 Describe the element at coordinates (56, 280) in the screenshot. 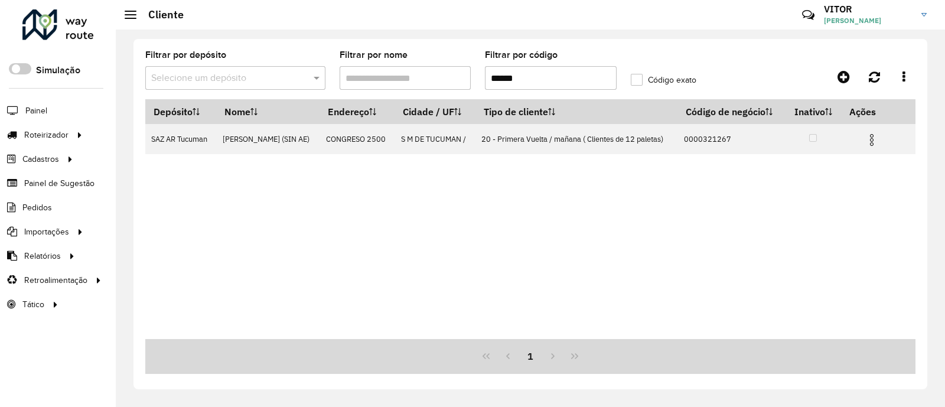

I see `span: Retroalimentação` at that location.